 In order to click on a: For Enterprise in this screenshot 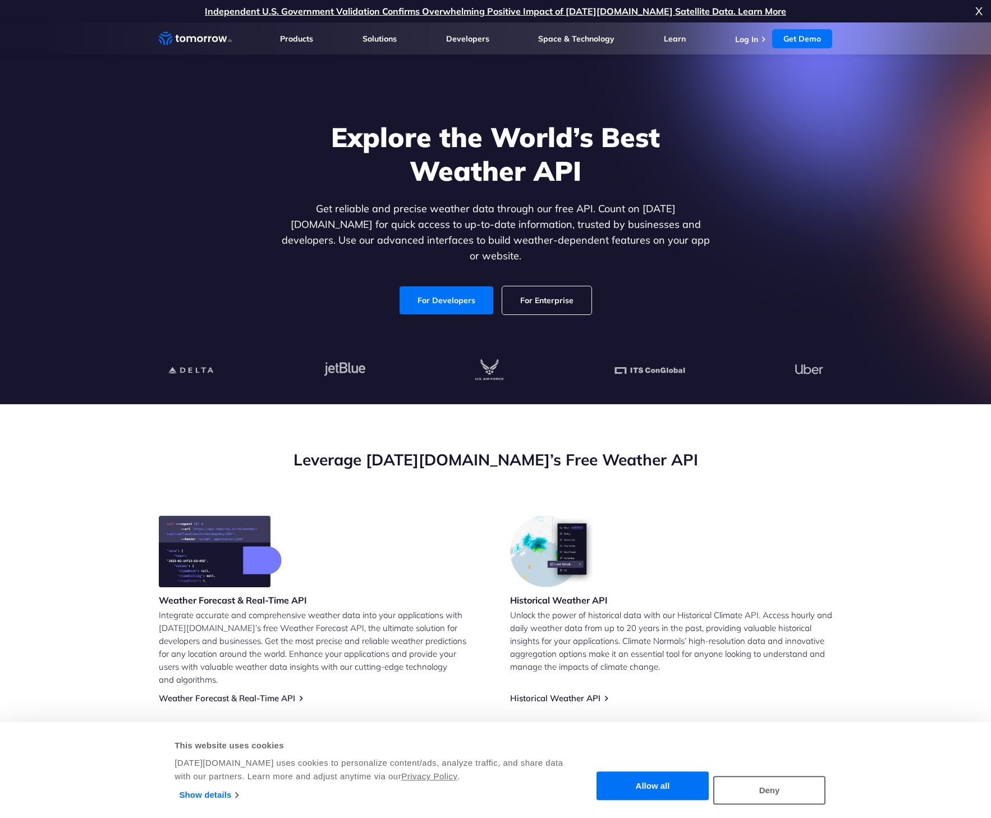, I will do `click(547, 300)`.